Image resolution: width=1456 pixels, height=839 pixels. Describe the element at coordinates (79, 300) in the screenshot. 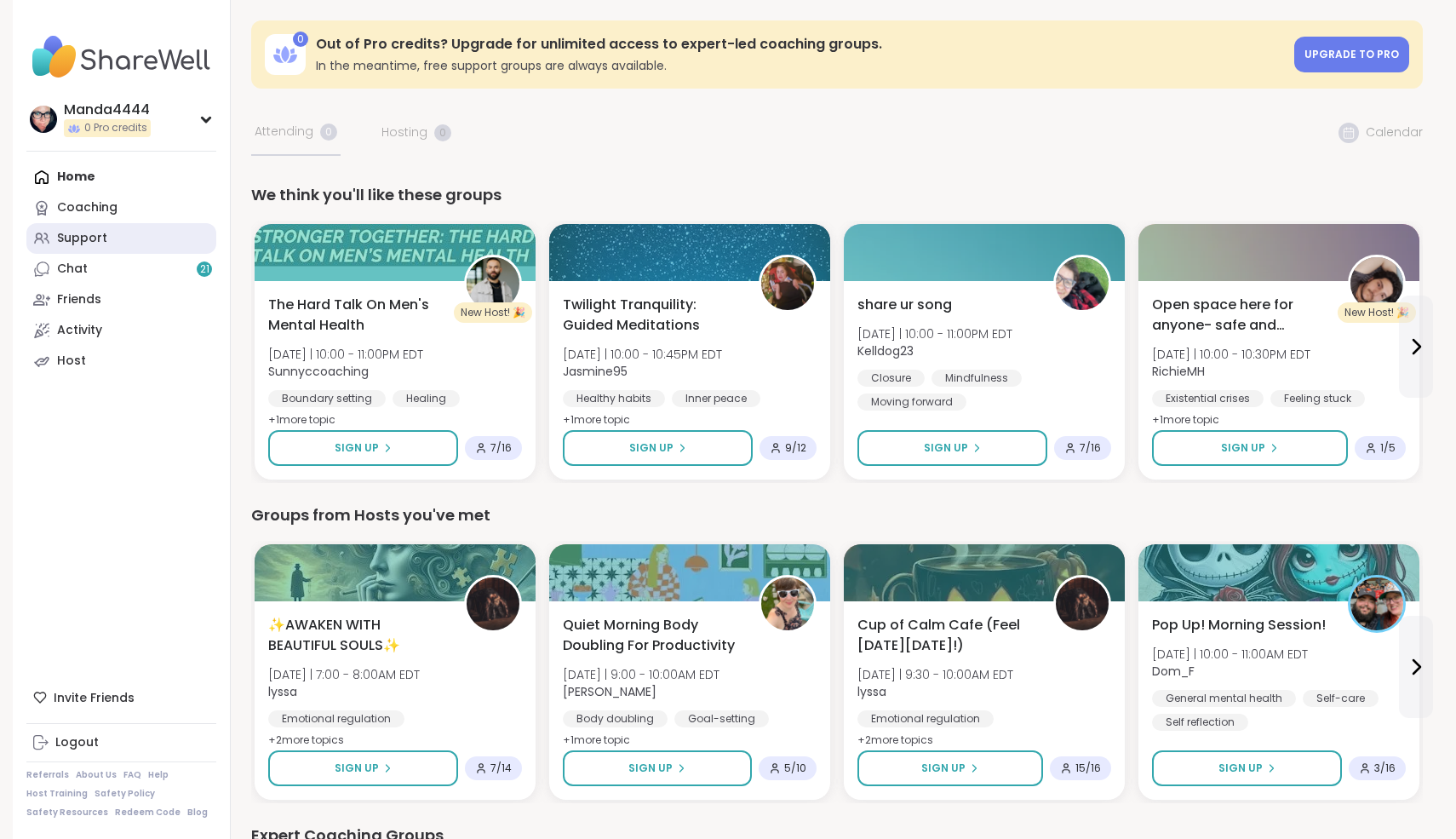

I see `div: Friends` at that location.